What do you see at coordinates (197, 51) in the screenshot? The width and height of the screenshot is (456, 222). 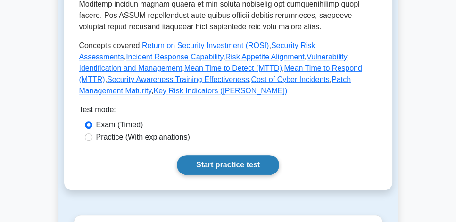 I see `a: Security Risk Assessments` at bounding box center [197, 51].